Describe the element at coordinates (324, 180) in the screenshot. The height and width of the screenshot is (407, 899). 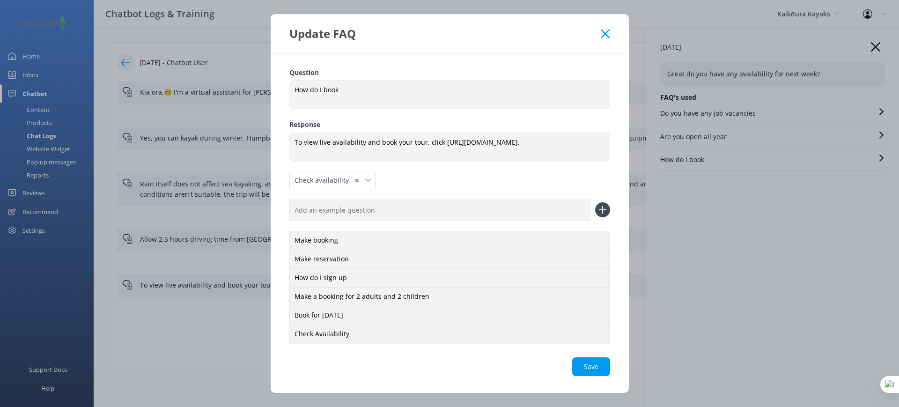
I see `span: Check availability` at that location.